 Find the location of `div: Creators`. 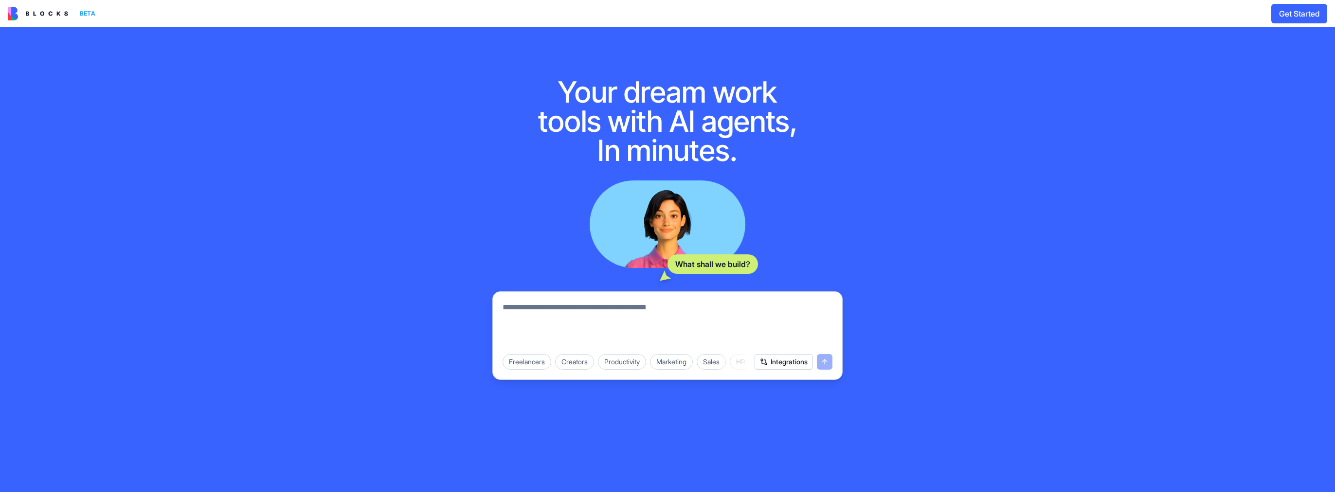

div: Creators is located at coordinates (575, 362).